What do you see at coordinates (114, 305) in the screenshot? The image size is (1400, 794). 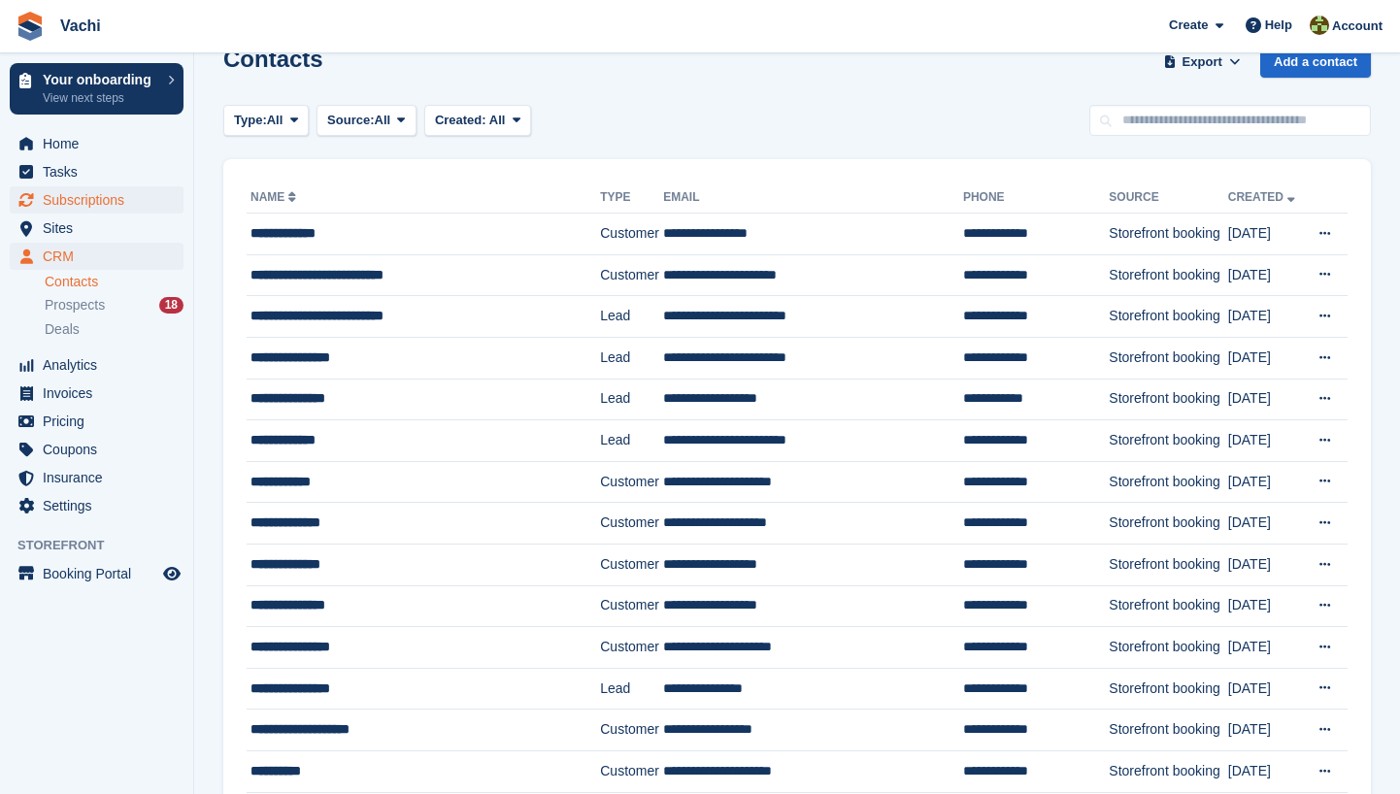 I see `a: Prospects 18` at bounding box center [114, 305].